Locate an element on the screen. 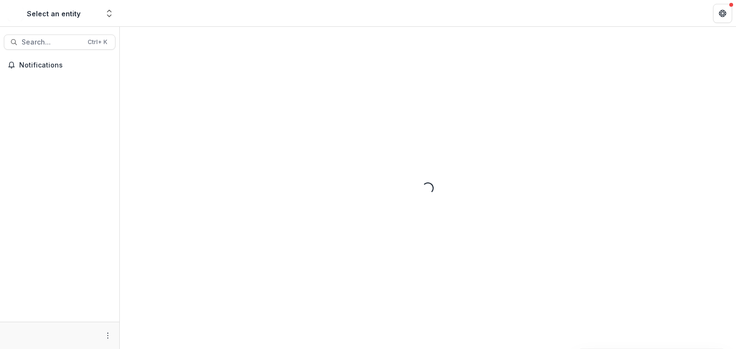 The width and height of the screenshot is (736, 349). button: Open entity switcher is located at coordinates (109, 13).